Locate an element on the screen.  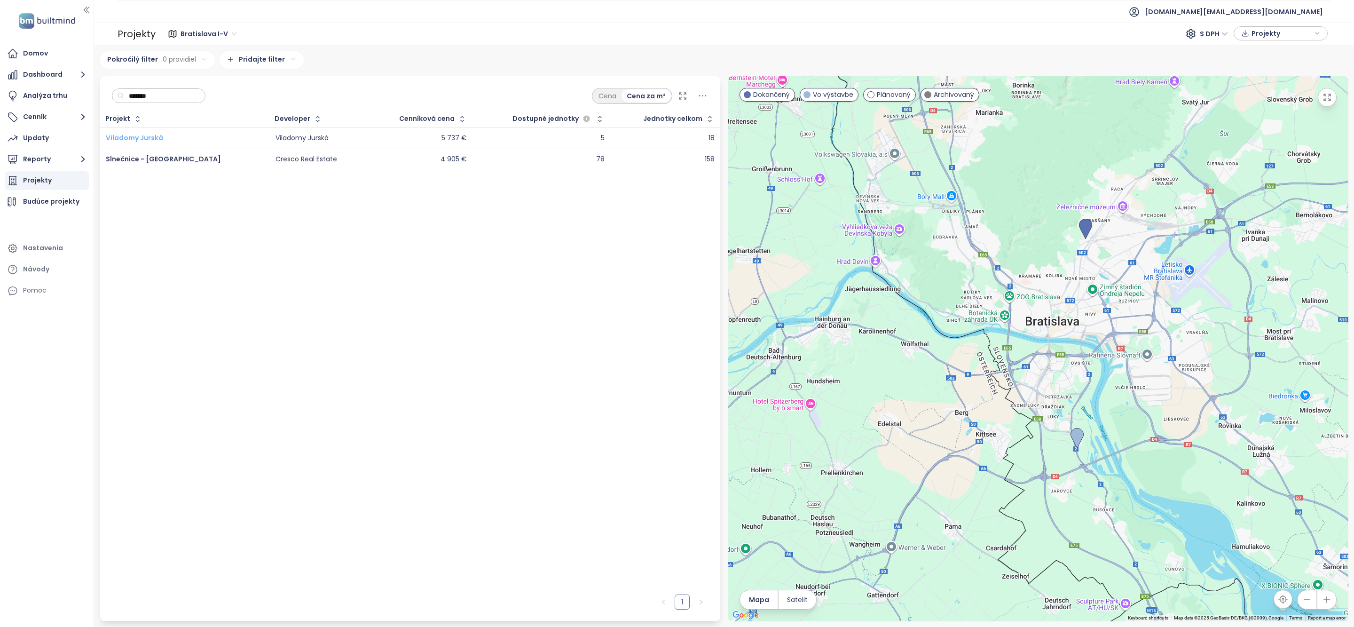
a: Projekty is located at coordinates (47, 181).